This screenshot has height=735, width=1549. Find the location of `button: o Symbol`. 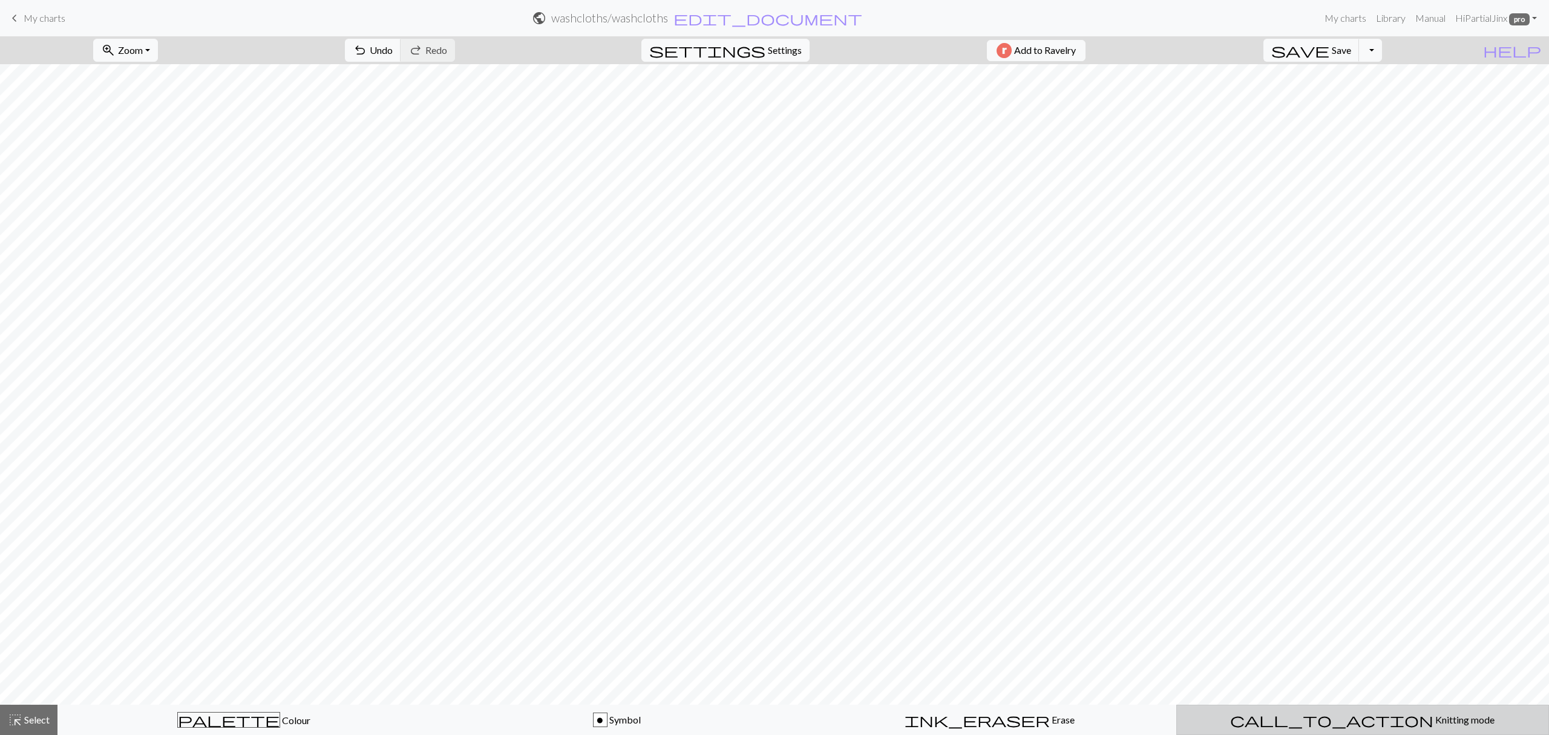

button: o Symbol is located at coordinates (617, 720).